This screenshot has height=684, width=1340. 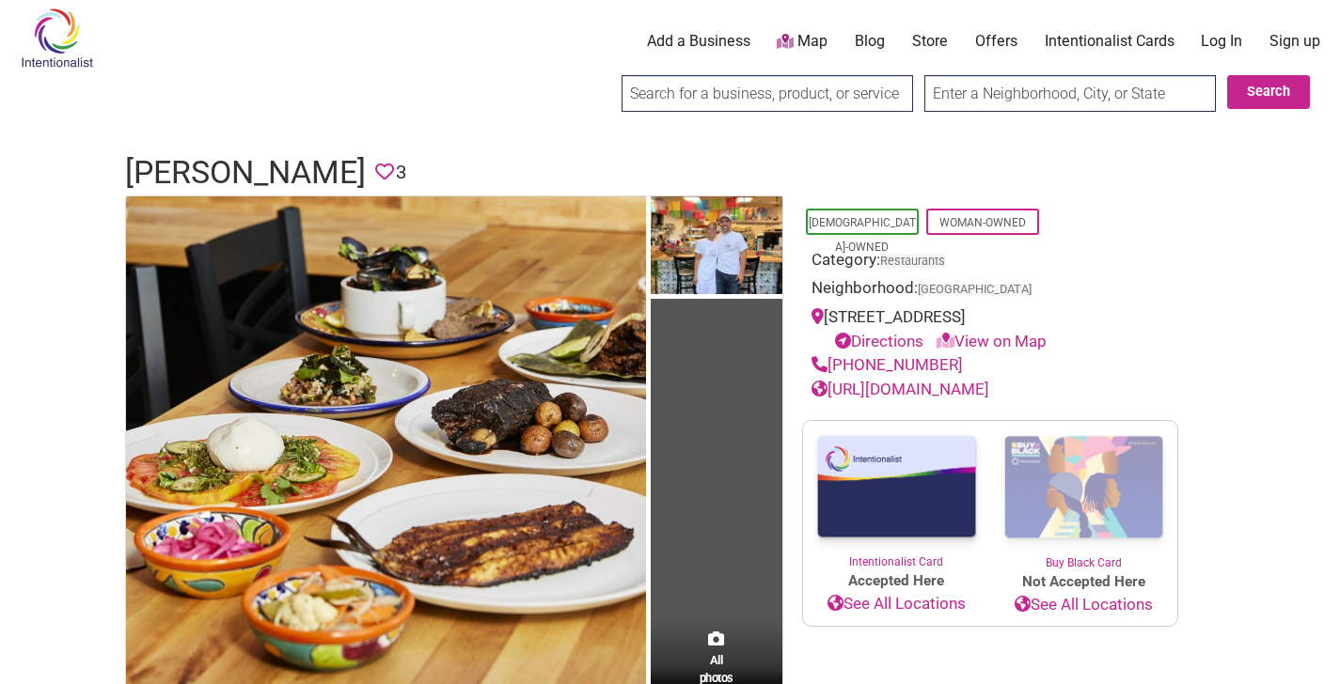 What do you see at coordinates (990, 291) in the screenshot?
I see `div: Neighborhood:` at bounding box center [990, 291].